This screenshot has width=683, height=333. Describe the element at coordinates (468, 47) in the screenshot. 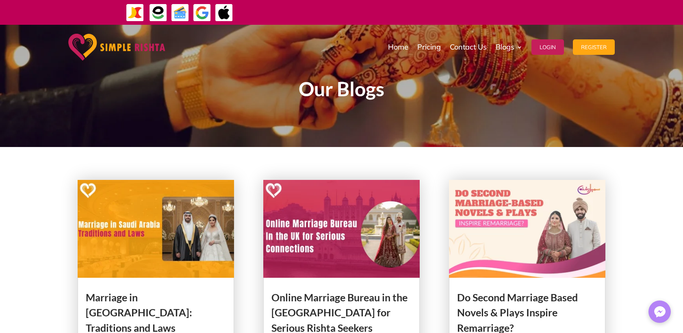

I see `a: Contact Us` at that location.